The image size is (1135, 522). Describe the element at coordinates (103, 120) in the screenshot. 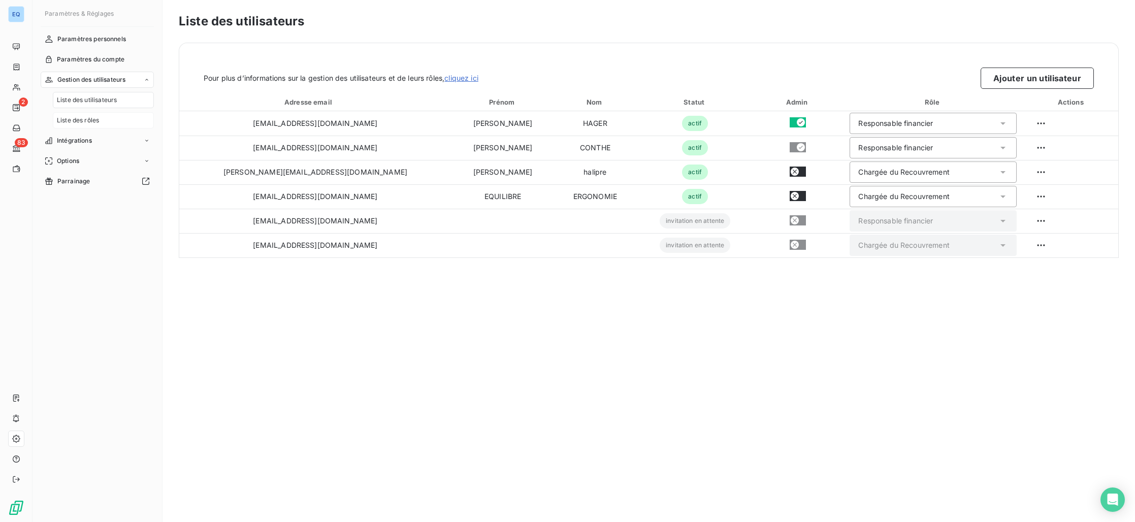

I see `a: Liste des rôles` at that location.